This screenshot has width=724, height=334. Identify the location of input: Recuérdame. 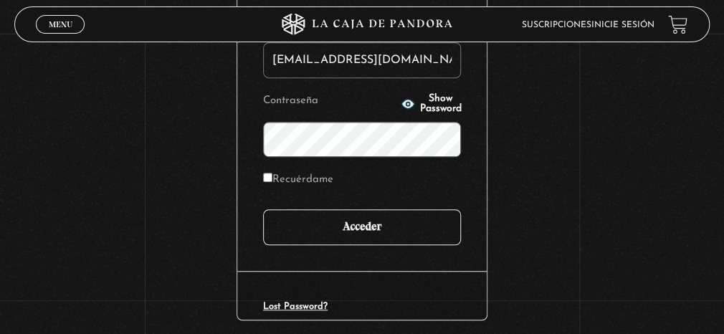
(268, 177).